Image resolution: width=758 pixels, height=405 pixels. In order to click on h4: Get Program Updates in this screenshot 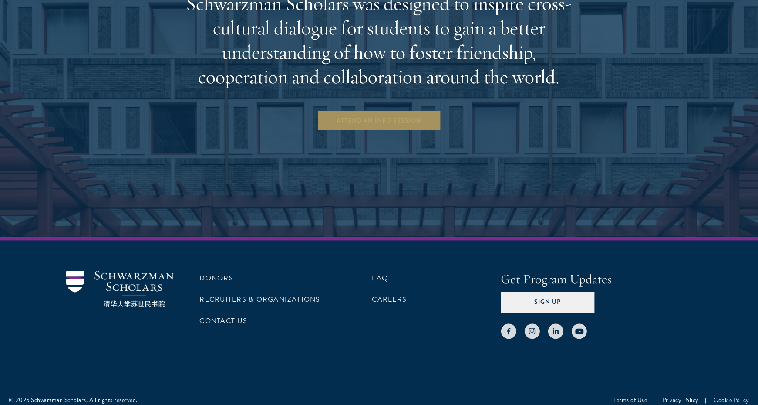, I will do `click(597, 279)`.